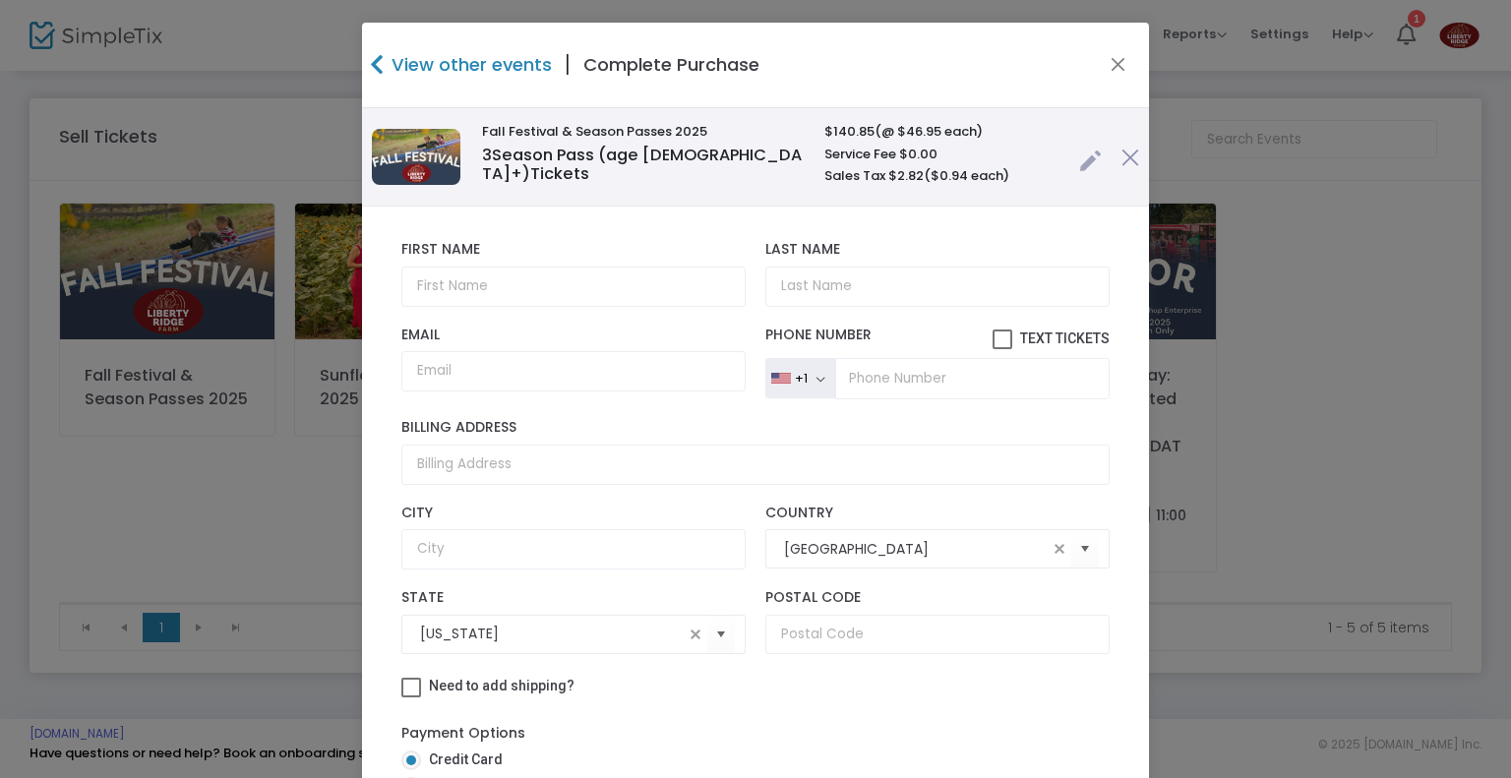 Image resolution: width=1511 pixels, height=778 pixels. I want to click on label: Last Name, so click(938, 250).